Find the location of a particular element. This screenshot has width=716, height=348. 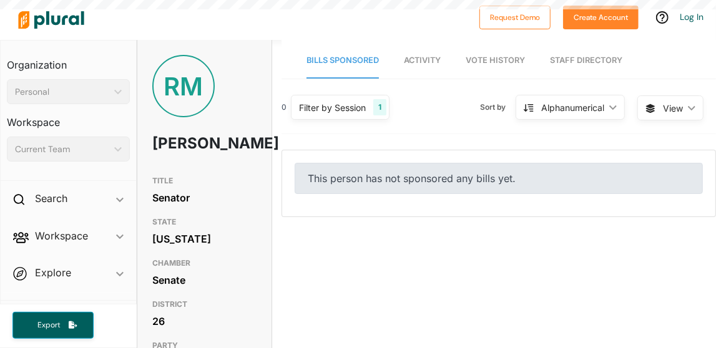

a: Log In is located at coordinates (691, 17).